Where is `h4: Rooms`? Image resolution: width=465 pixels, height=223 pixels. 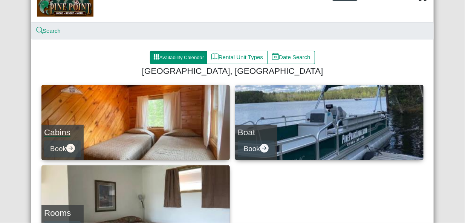
h4: Rooms is located at coordinates (63, 213).